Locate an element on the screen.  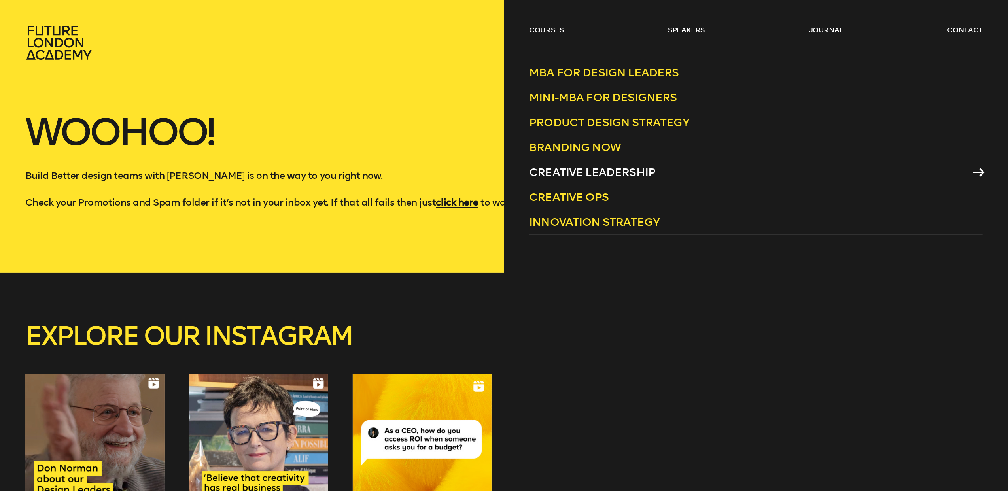
span: Product Design Strategy is located at coordinates (609, 122).